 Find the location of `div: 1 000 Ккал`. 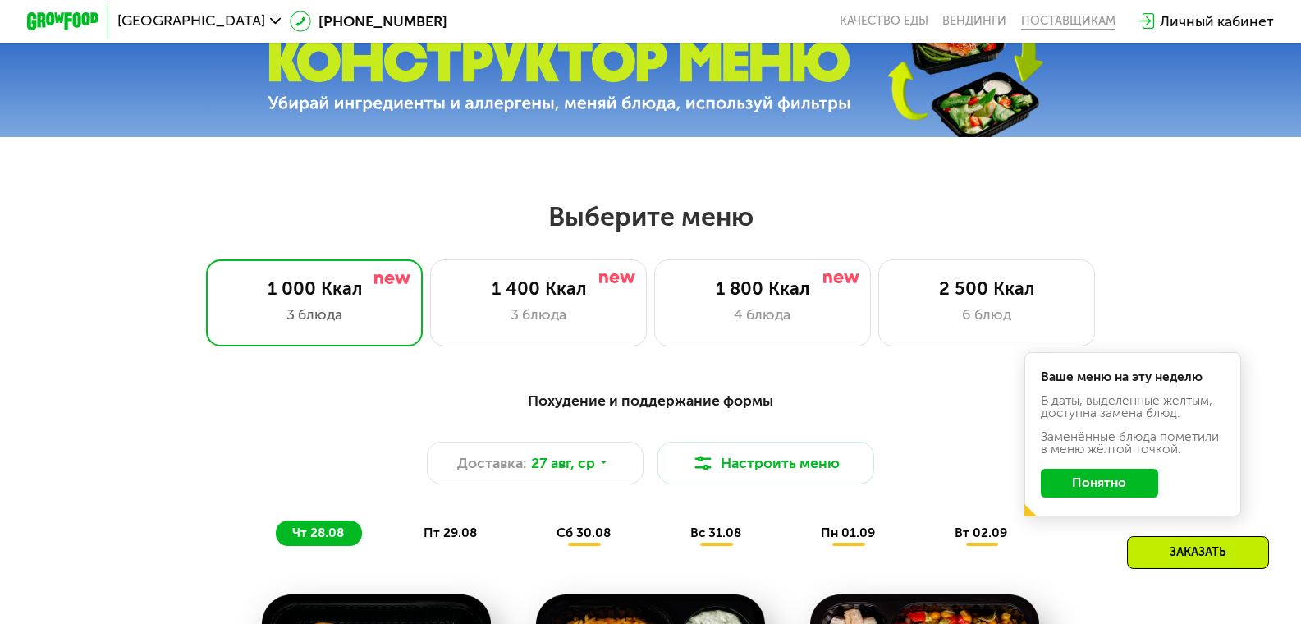

div: 1 000 Ккал is located at coordinates (314, 289).